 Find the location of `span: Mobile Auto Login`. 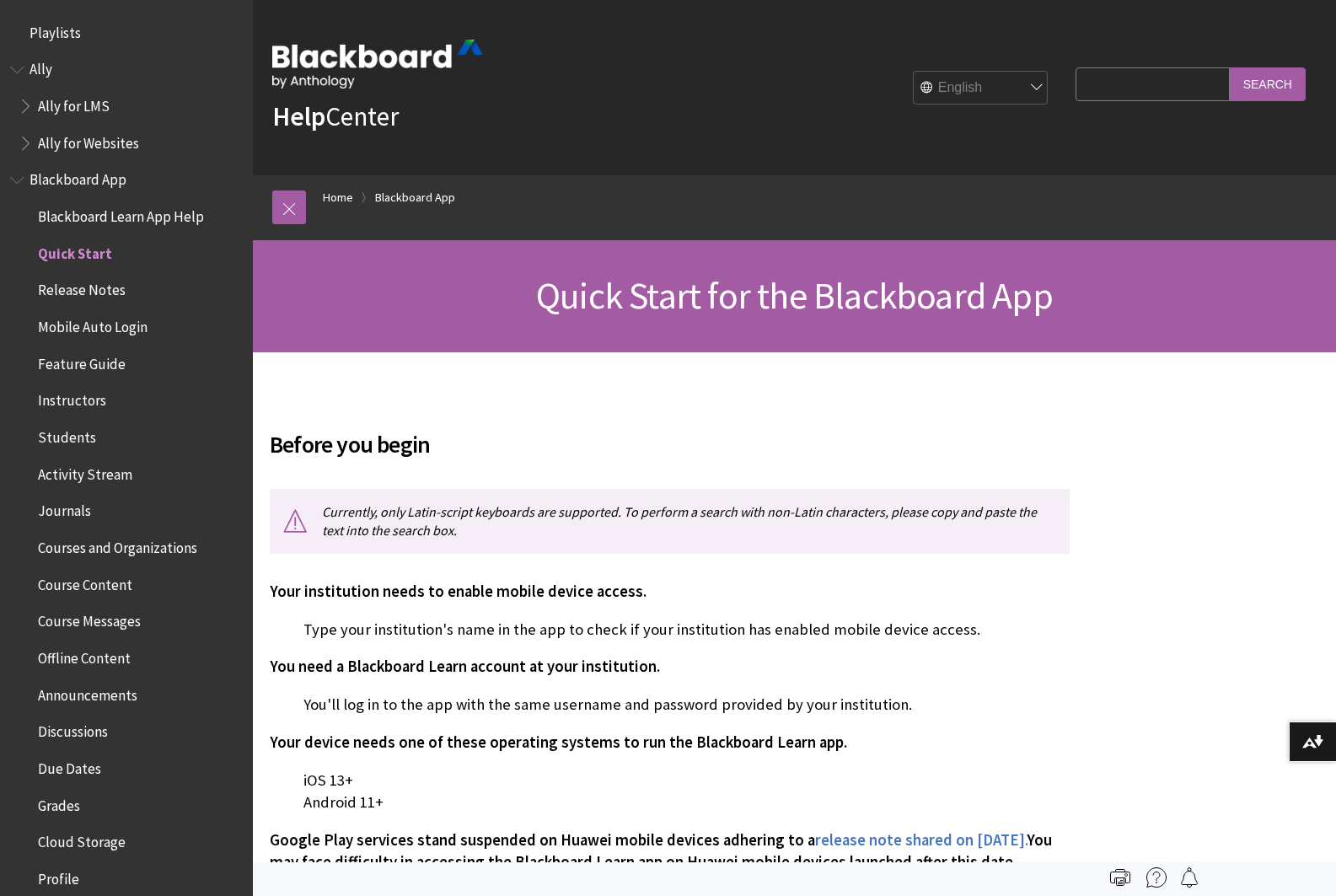

span: Mobile Auto Login is located at coordinates (93, 324).